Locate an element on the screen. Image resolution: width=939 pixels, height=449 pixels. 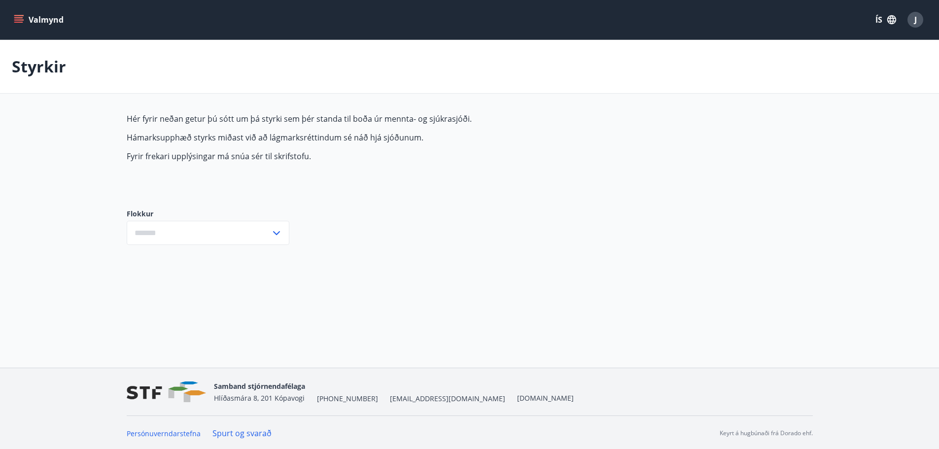
button: J is located at coordinates (915, 20).